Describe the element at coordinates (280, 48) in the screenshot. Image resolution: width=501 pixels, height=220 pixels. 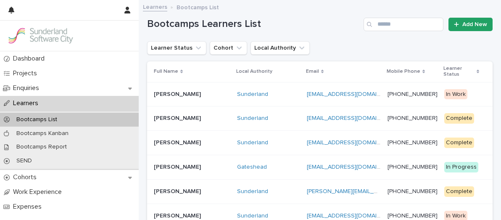
I see `button: Local Authority` at that location.